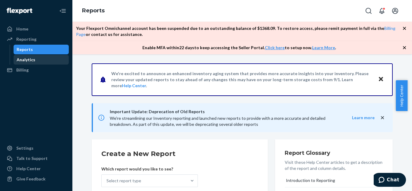 Image resolution: width=412 pixels, height=191 pixels. I want to click on button: Open Search Box, so click(368, 11).